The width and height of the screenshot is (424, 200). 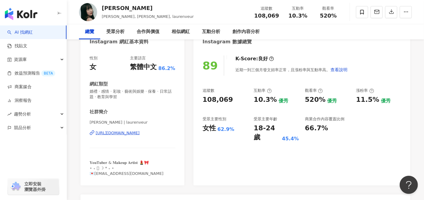 What do you see at coordinates (22, 114) in the screenshot?
I see `span: 趨勢分析` at bounding box center [22, 114].